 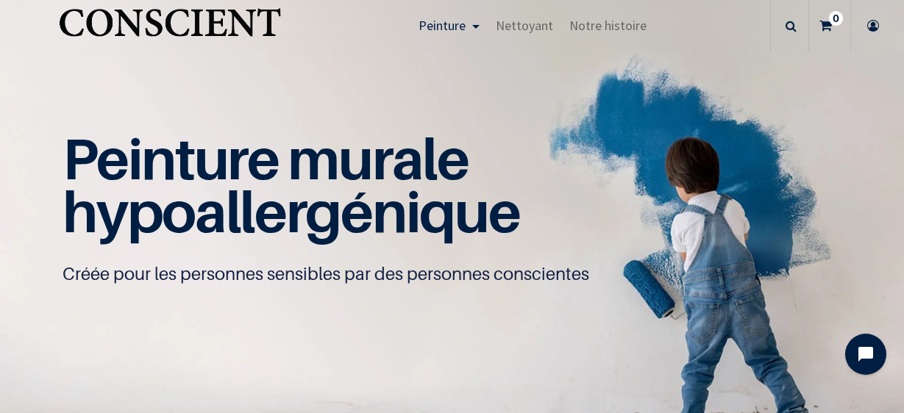 I want to click on span: Notre histoire, so click(x=607, y=25).